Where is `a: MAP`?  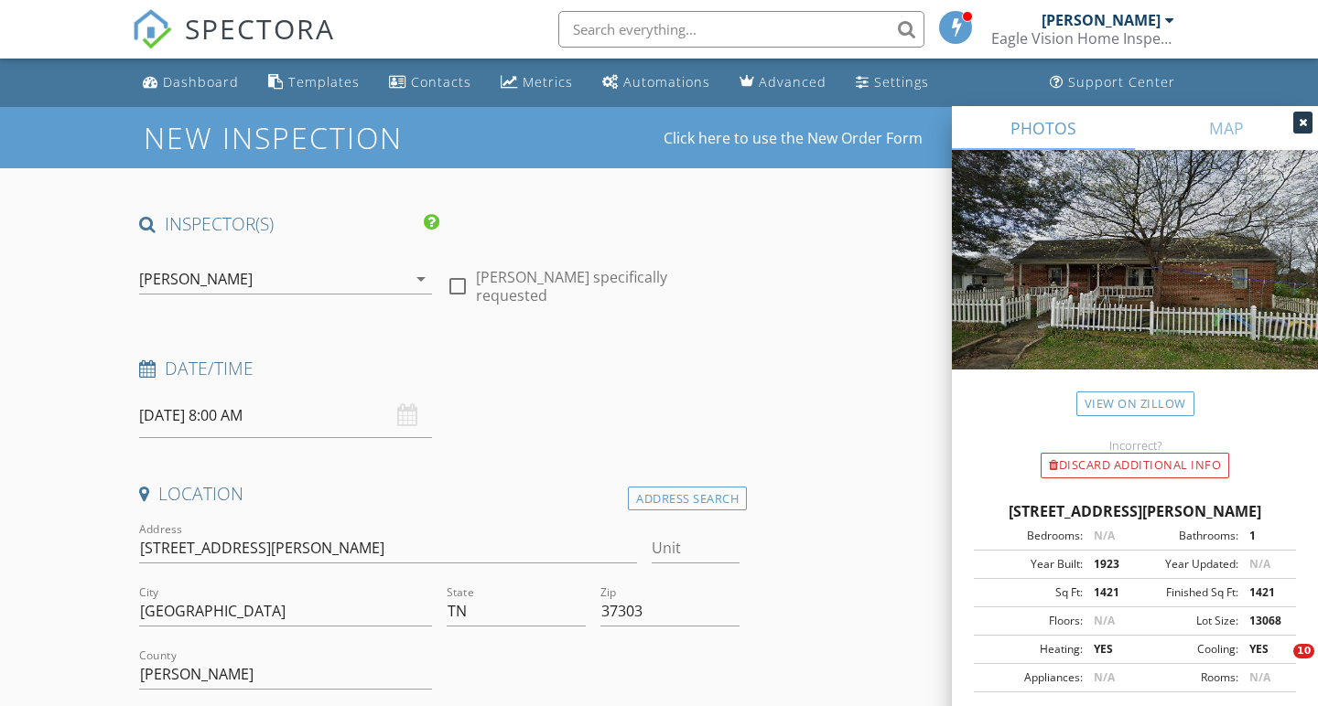 a: MAP is located at coordinates (1226, 128).